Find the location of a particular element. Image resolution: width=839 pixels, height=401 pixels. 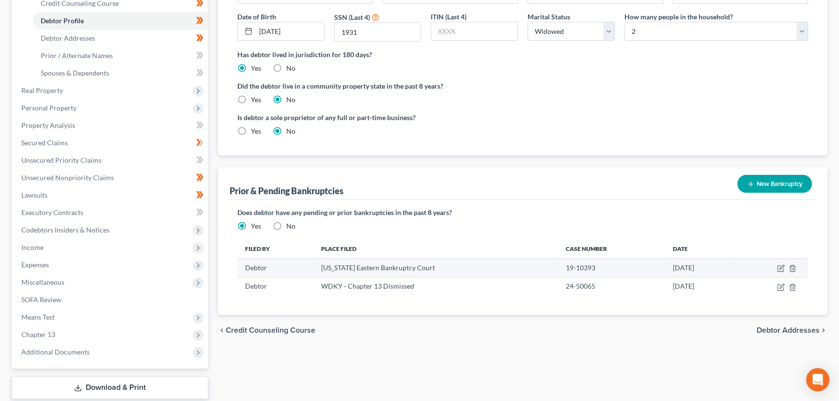

a: Unsecured Nonpriority Claims is located at coordinates (111, 178).